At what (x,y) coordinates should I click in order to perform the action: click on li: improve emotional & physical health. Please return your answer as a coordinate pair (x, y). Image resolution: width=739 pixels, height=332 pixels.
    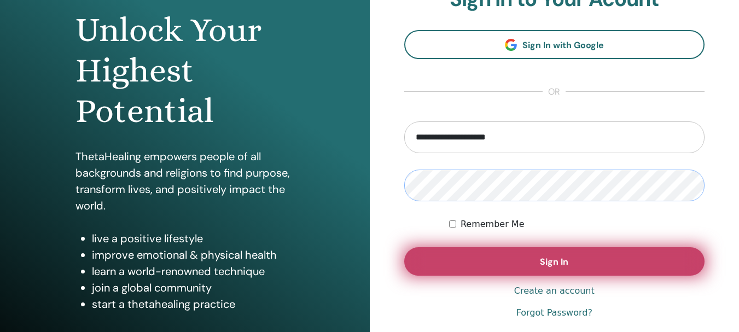
    Looking at the image, I should click on (193, 255).